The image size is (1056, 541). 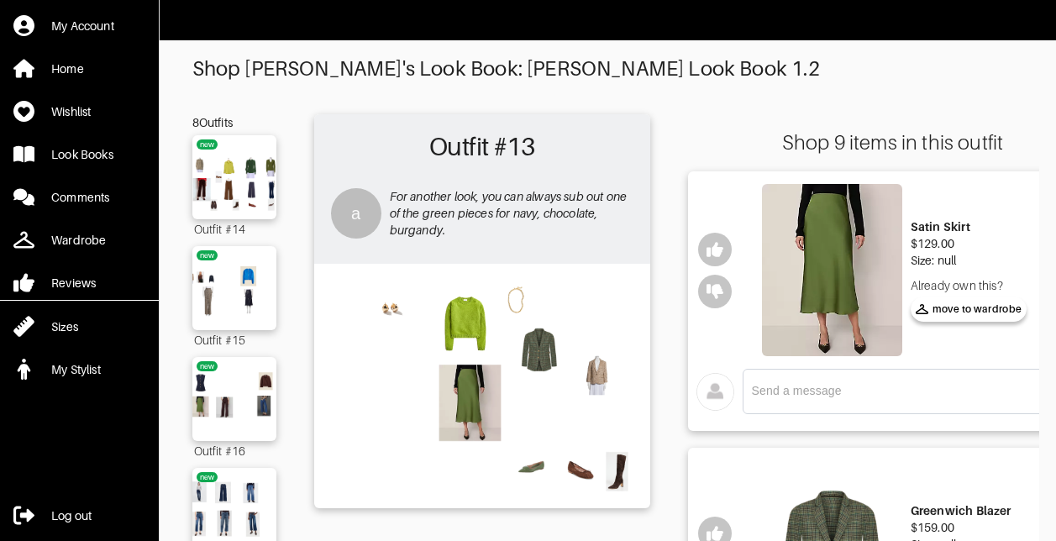 I want to click on img: Satin Skirt, so click(x=832, y=270).